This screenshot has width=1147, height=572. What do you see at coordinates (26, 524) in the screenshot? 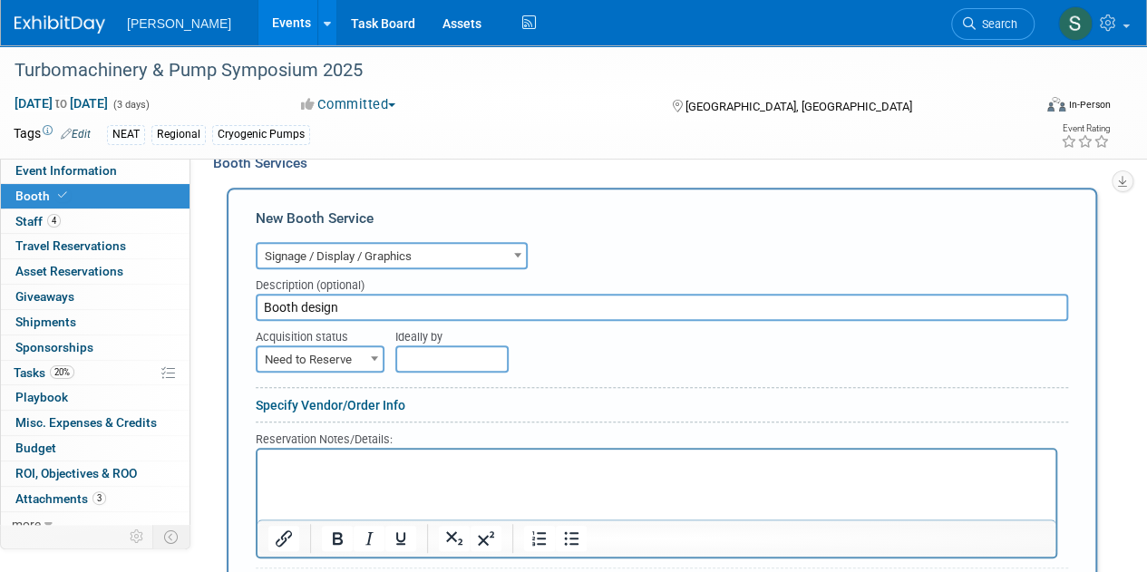
I see `span: more` at bounding box center [26, 524].